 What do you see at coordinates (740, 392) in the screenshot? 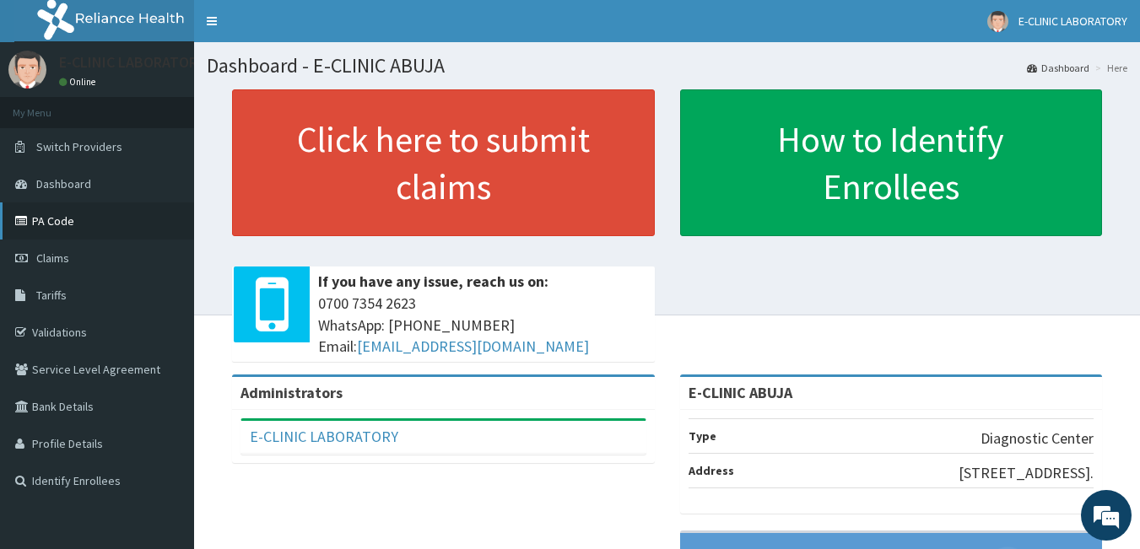
I see `strong: E-CLINIC ABUJA` at bounding box center [740, 392].